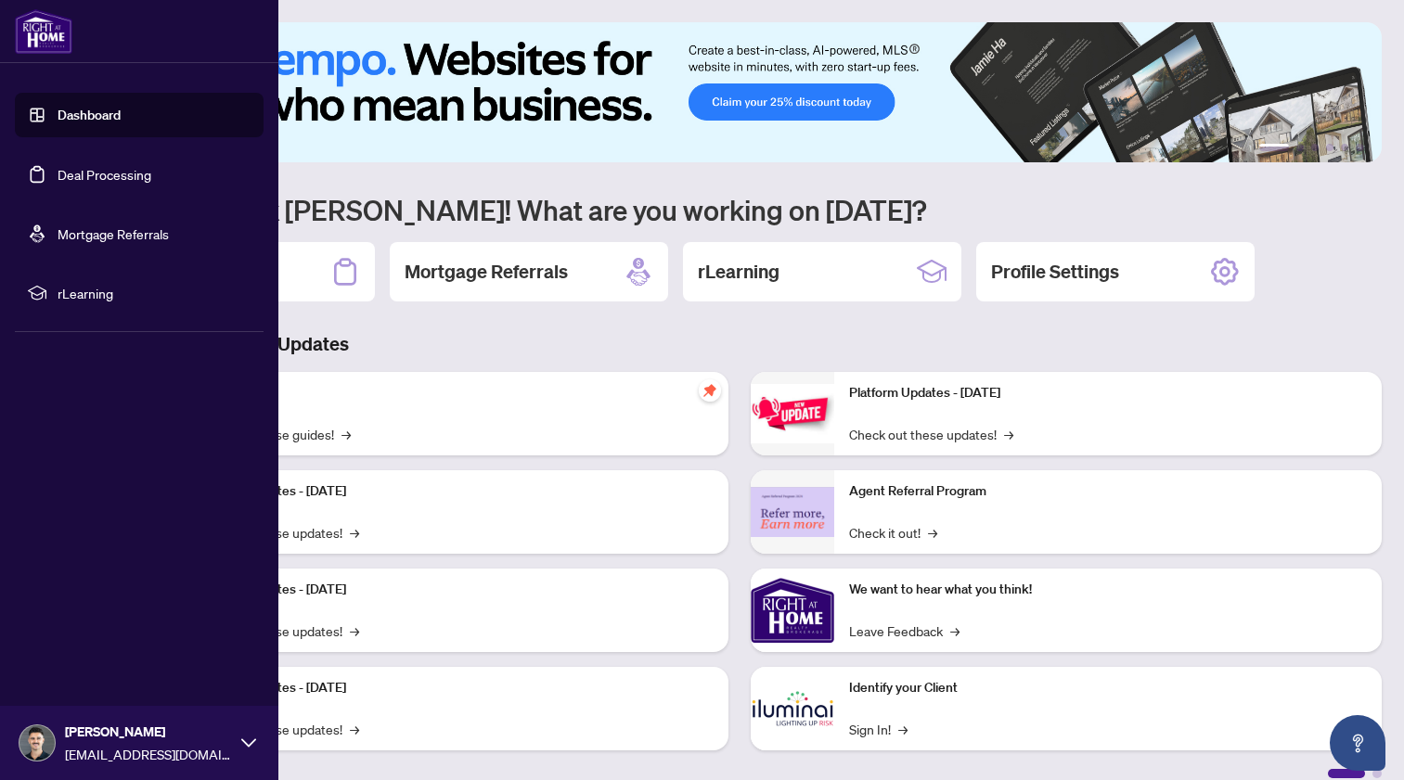 This screenshot has height=780, width=1404. What do you see at coordinates (792, 709) in the screenshot?
I see `img: Identify your Client` at bounding box center [792, 709].